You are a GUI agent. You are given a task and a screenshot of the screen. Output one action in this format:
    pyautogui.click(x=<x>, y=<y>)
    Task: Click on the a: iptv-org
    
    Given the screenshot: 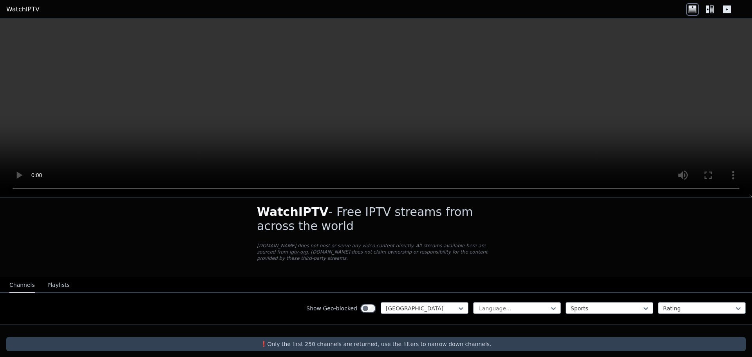 What is the action you would take?
    pyautogui.click(x=298, y=252)
    